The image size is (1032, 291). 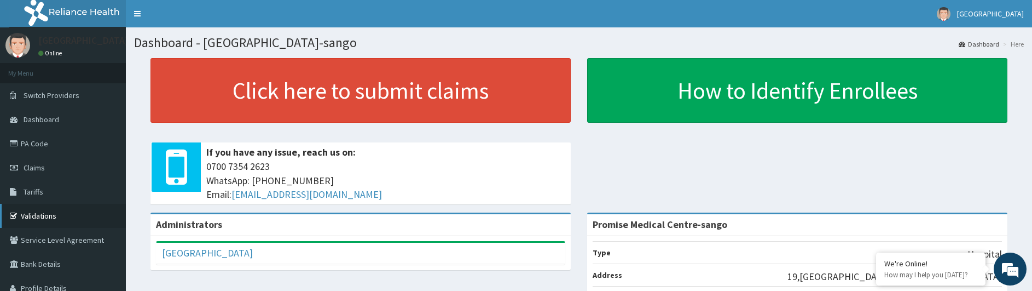 I want to click on a: Dashboard, so click(x=979, y=44).